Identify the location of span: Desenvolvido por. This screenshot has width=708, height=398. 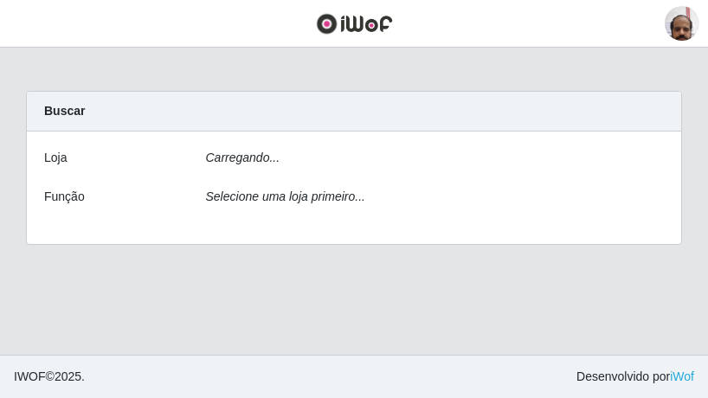
(635, 376).